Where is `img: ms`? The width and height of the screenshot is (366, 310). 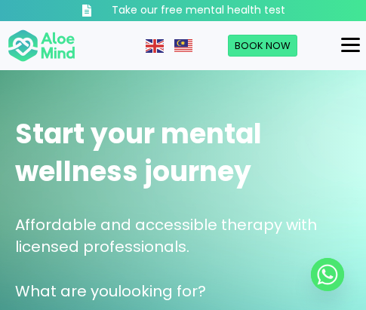
img: ms is located at coordinates (184, 46).